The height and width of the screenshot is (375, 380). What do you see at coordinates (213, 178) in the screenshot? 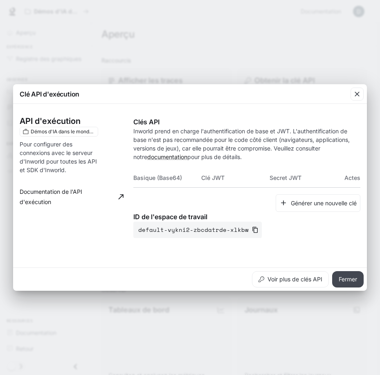
I see `font: Clé JWT` at bounding box center [213, 178].